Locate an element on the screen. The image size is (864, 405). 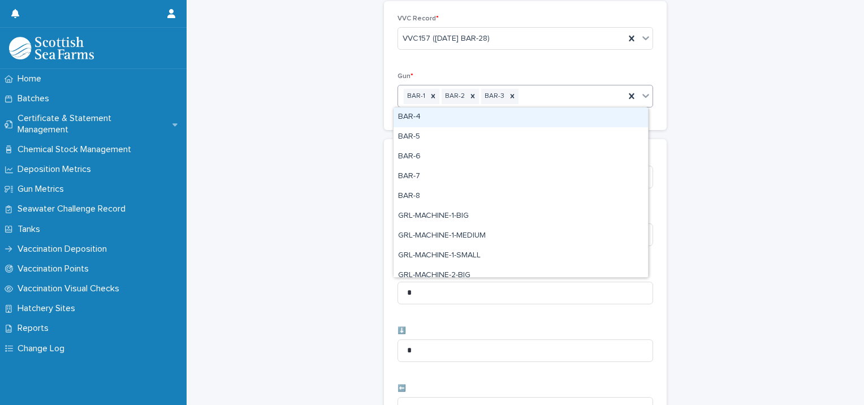
p: Certificate & Statement Management is located at coordinates (93, 124).